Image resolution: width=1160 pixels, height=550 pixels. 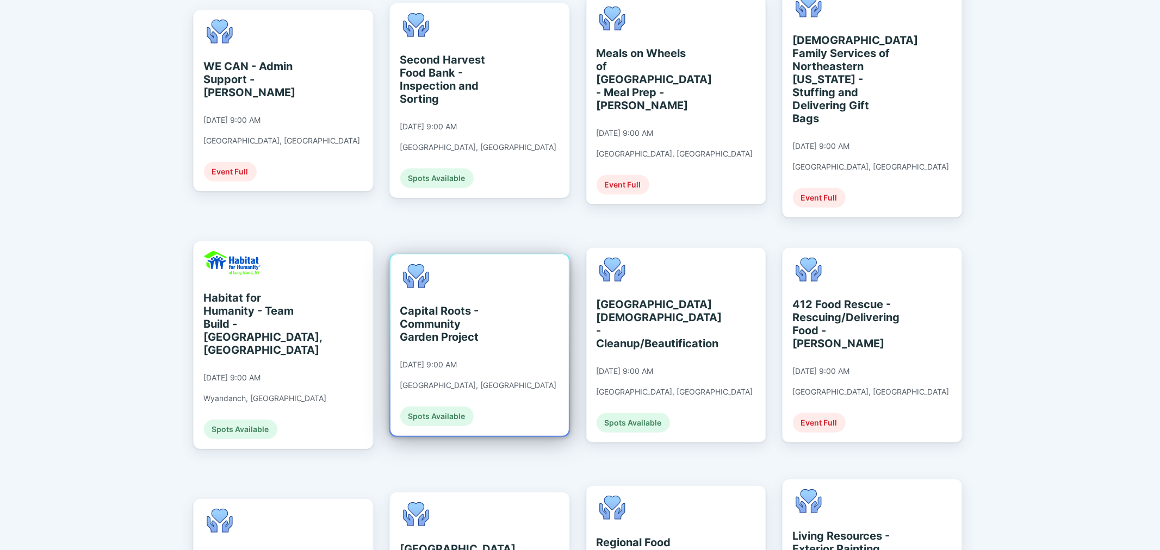 What do you see at coordinates (450, 79) in the screenshot?
I see `div: Second Harvest Food Bank - Inspection and Sorting` at bounding box center [450, 79].